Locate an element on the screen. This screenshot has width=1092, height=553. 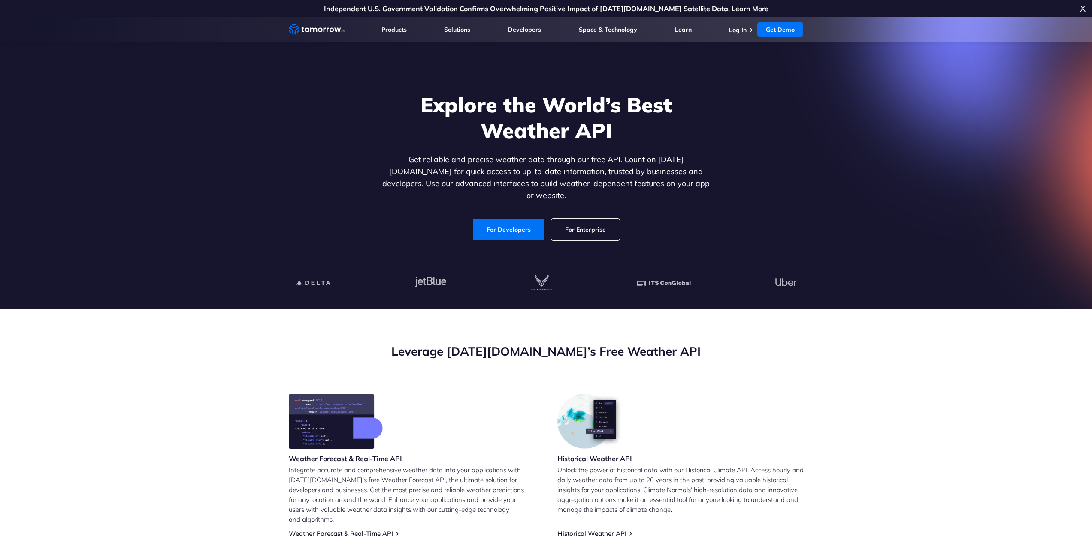
a: Learn is located at coordinates (683, 30).